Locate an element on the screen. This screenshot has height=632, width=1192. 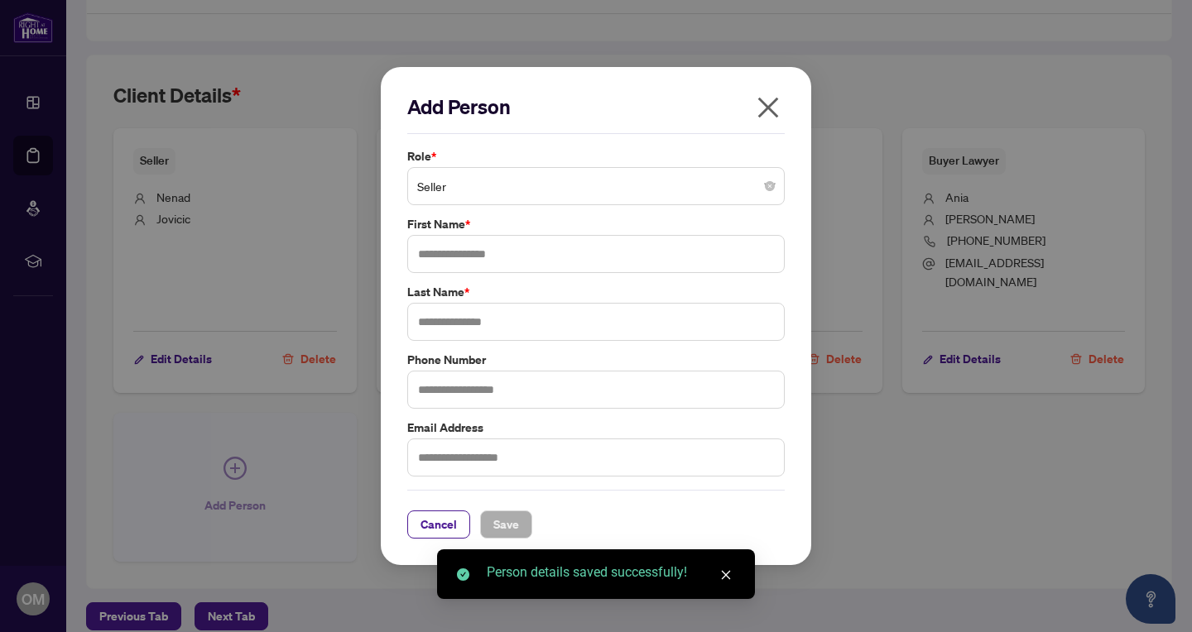
label: Email Address is located at coordinates (596, 428).